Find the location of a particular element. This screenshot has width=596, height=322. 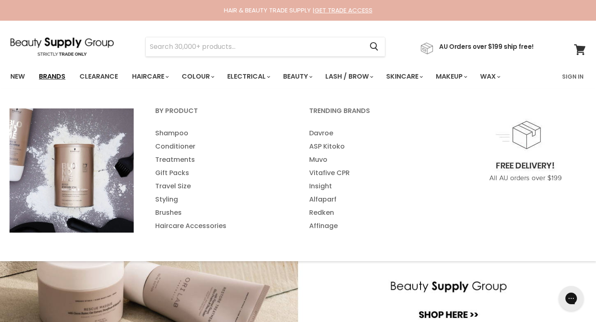

a: Gift Packs is located at coordinates (221, 173).